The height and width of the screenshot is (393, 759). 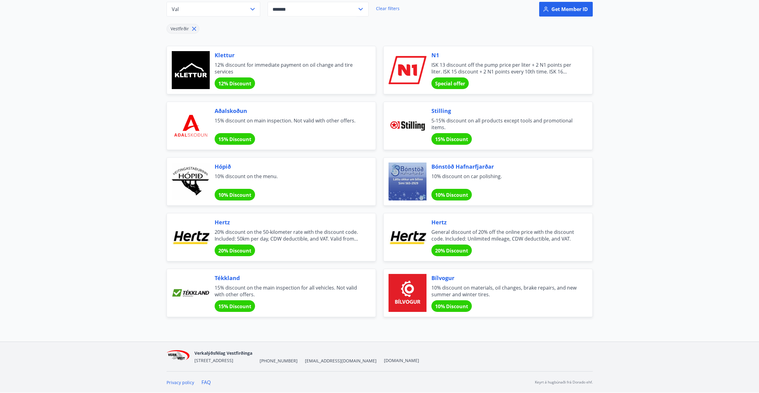 I want to click on span: 10% discount on car polishing., so click(x=505, y=180).